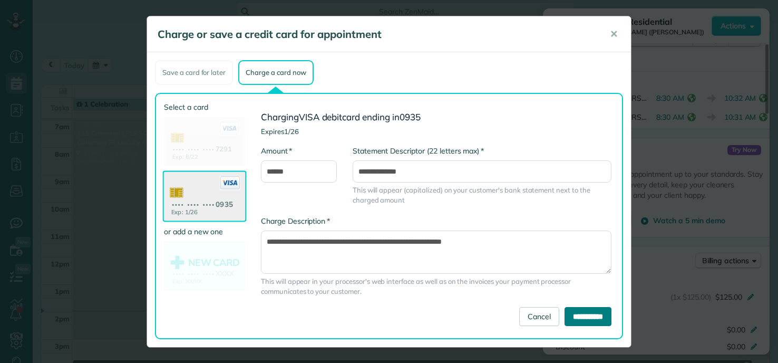 The image size is (778, 363). Describe the element at coordinates (332, 117) in the screenshot. I see `span: debit` at that location.